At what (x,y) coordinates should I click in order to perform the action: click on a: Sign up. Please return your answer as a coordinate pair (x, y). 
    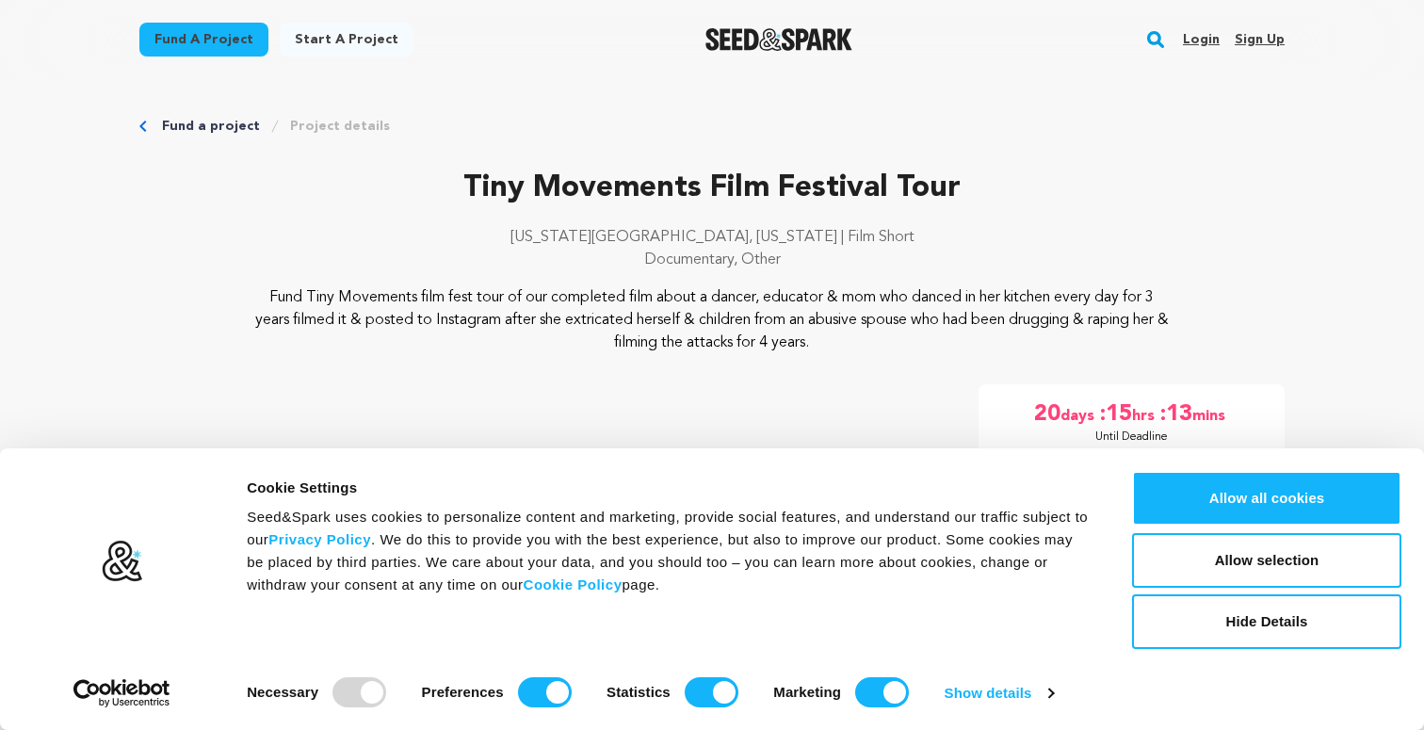
    Looking at the image, I should click on (1259, 40).